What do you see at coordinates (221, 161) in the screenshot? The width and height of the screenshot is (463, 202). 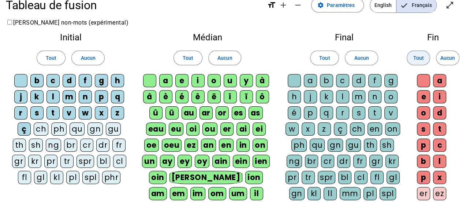 I see `div: ain` at bounding box center [221, 161].